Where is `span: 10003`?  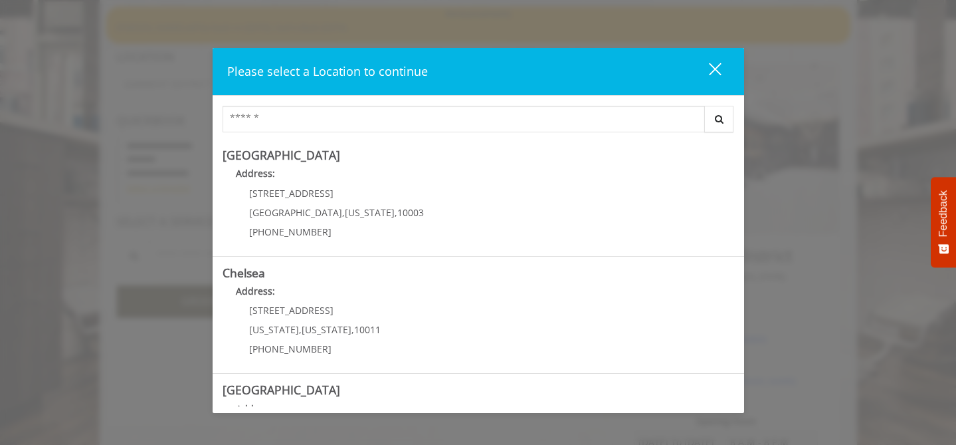 span: 10003 is located at coordinates (411, 212).